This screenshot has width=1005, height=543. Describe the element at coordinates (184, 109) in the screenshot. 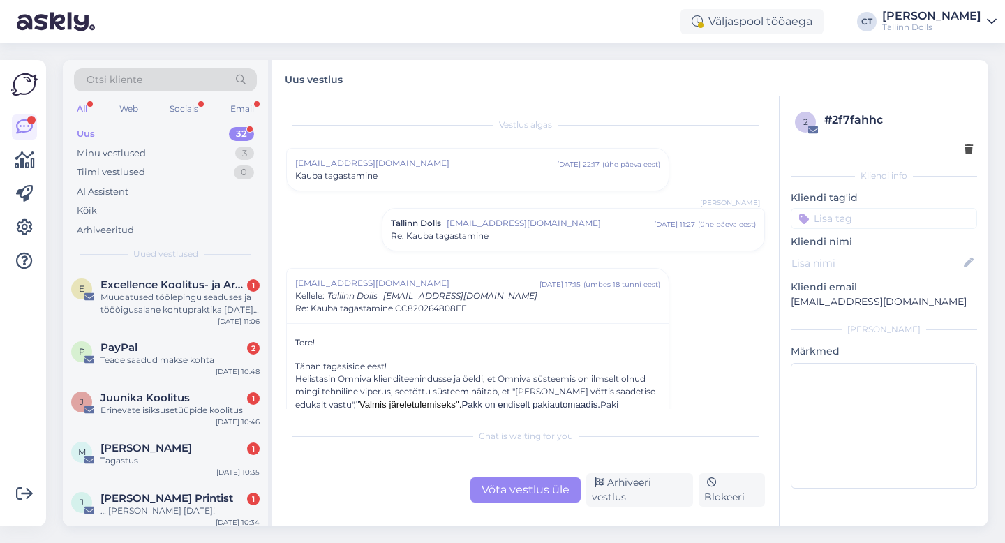

I see `div: Socials` at that location.